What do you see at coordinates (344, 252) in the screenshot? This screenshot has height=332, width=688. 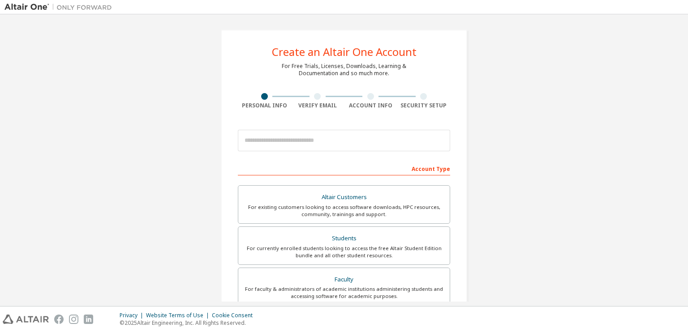 I see `div: For currently enrolled students looking to access the free Altair Student Edition bundle and all ...` at bounding box center [344, 252].